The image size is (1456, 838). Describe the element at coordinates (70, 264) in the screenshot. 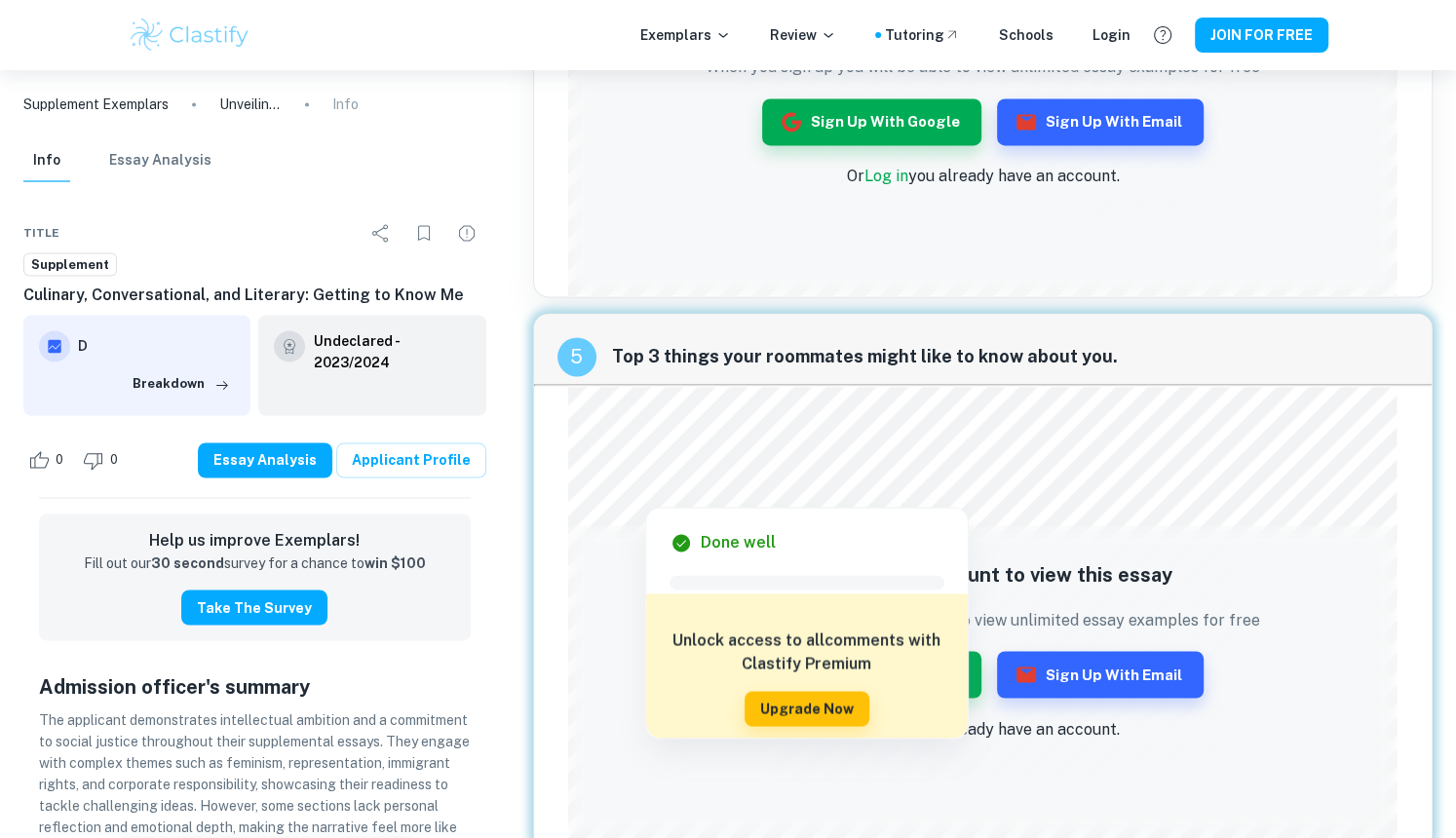

I see `a: Supplement` at that location.